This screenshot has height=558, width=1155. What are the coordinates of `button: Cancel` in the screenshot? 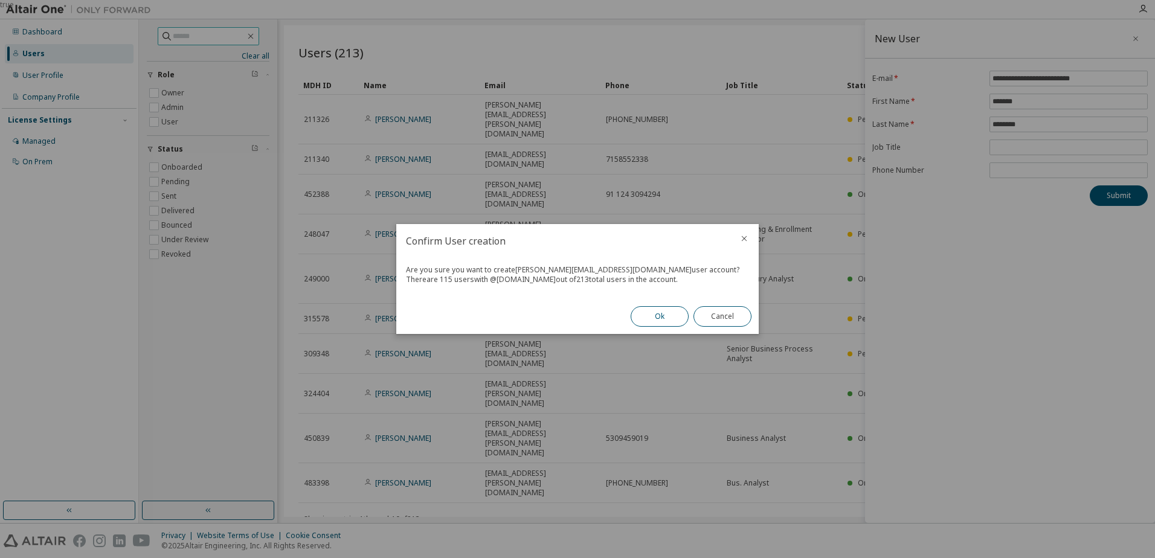 It's located at (722, 316).